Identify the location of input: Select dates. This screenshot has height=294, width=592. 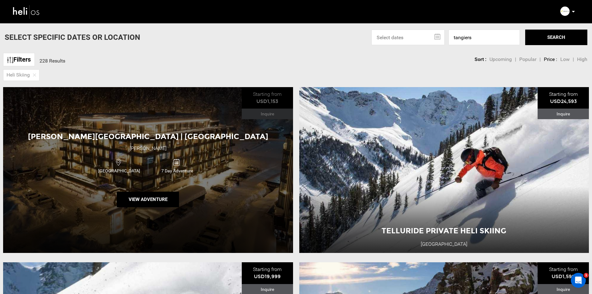
(408, 37).